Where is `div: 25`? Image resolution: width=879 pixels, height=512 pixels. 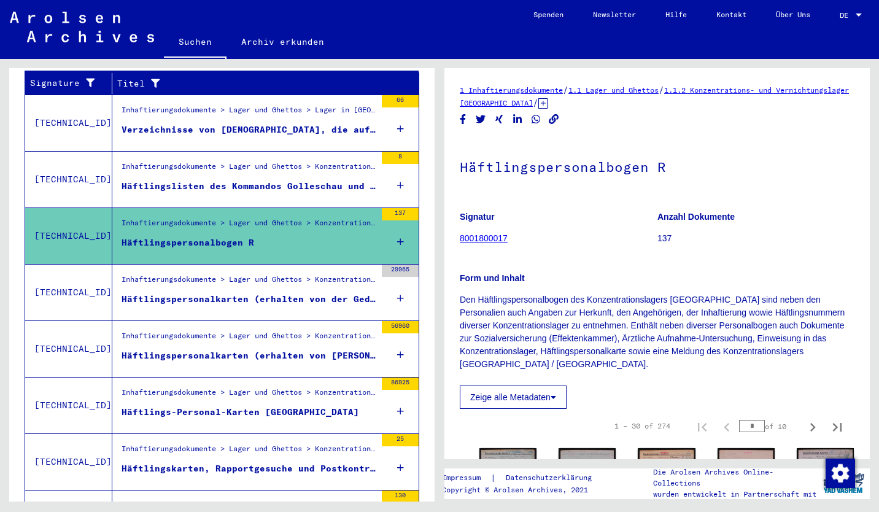
div: 25 is located at coordinates (400, 440).